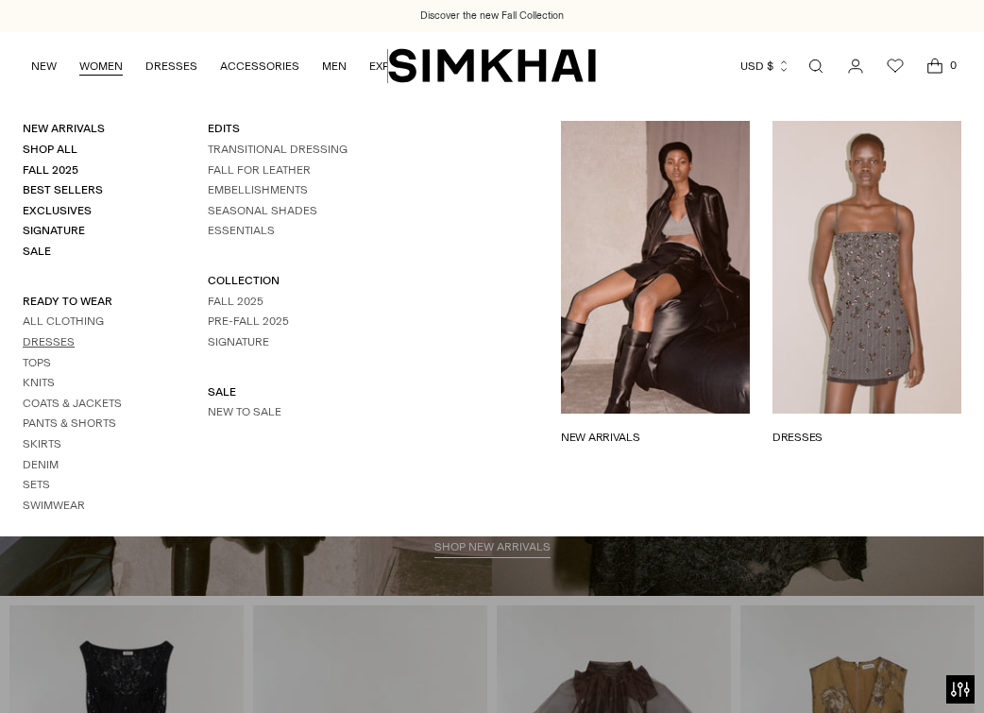 The width and height of the screenshot is (984, 713). Describe the element at coordinates (856, 66) in the screenshot. I see `a: Go to the account page` at that location.